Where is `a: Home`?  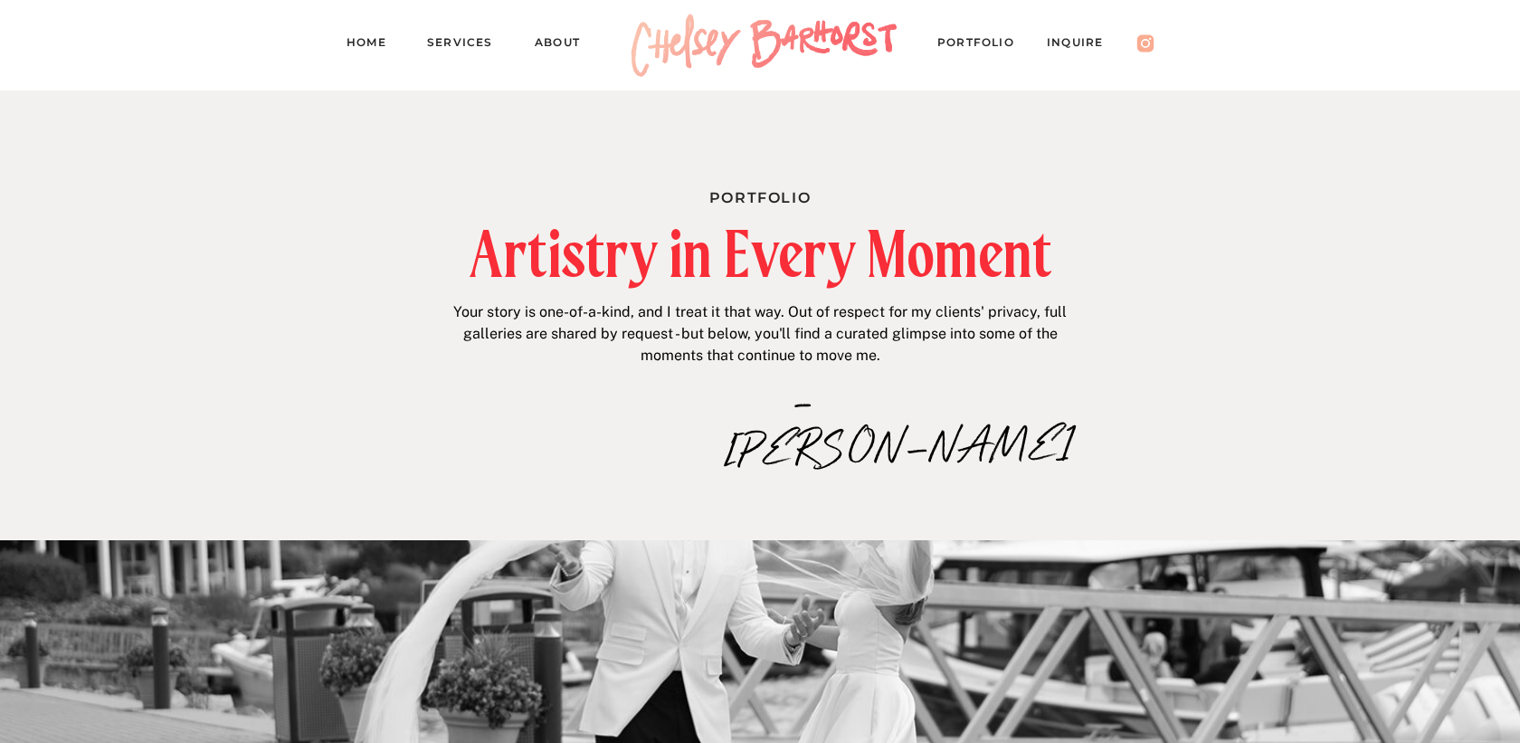
a: Home is located at coordinates (374, 45).